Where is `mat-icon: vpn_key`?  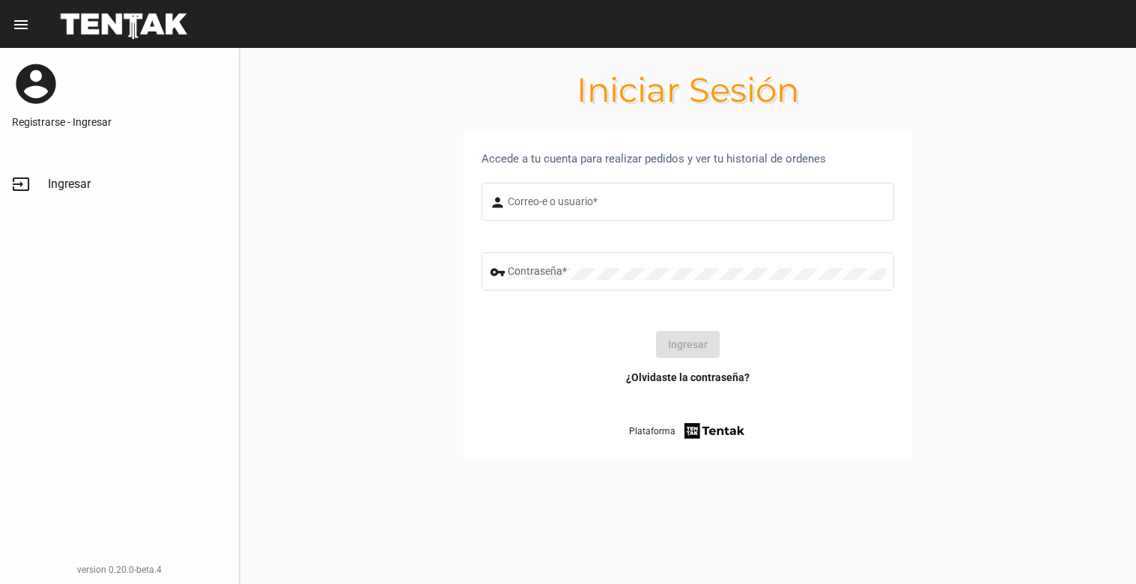
mat-icon: vpn_key is located at coordinates (499, 273).